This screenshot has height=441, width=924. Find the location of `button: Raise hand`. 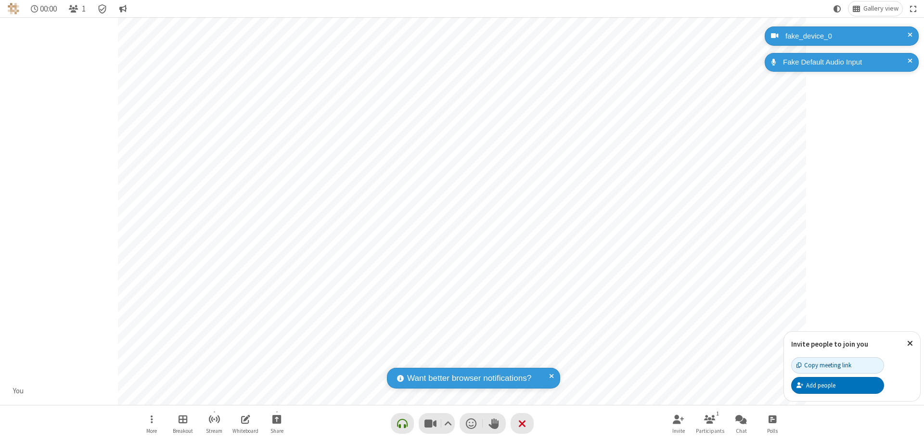

button: Raise hand is located at coordinates (494, 423).